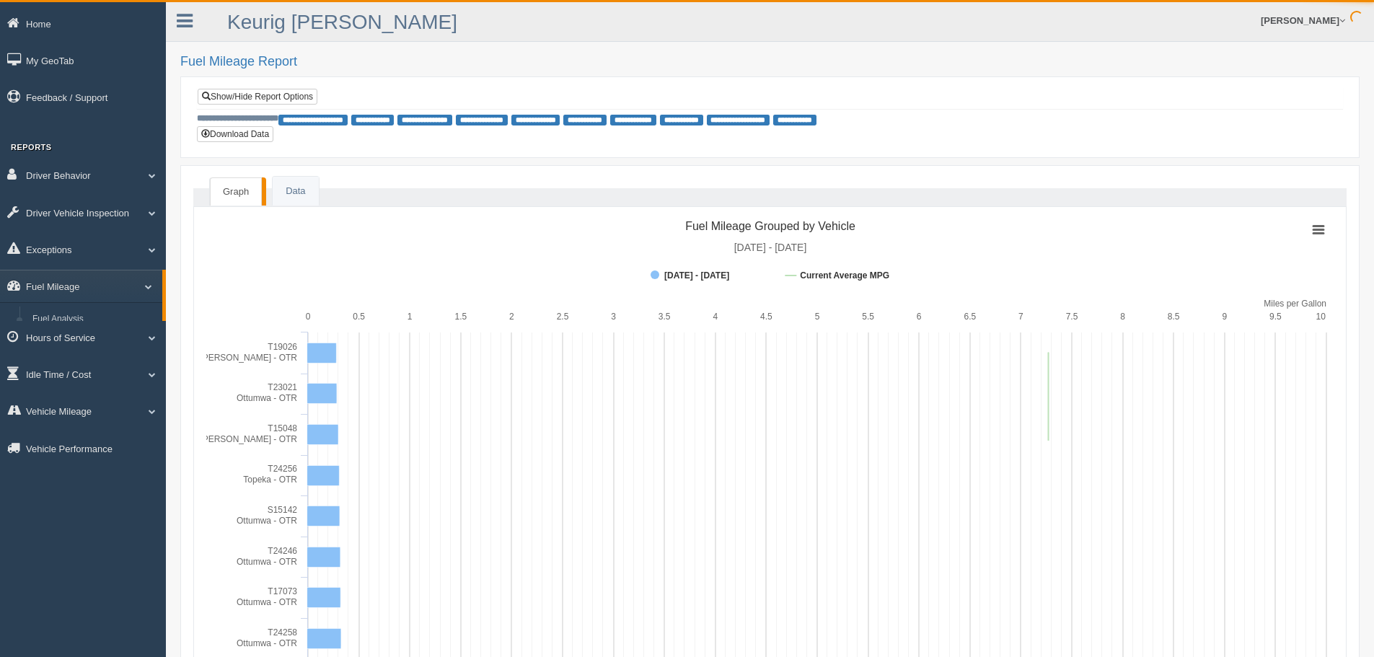 The image size is (1374, 657). I want to click on text: 9, so click(1224, 317).